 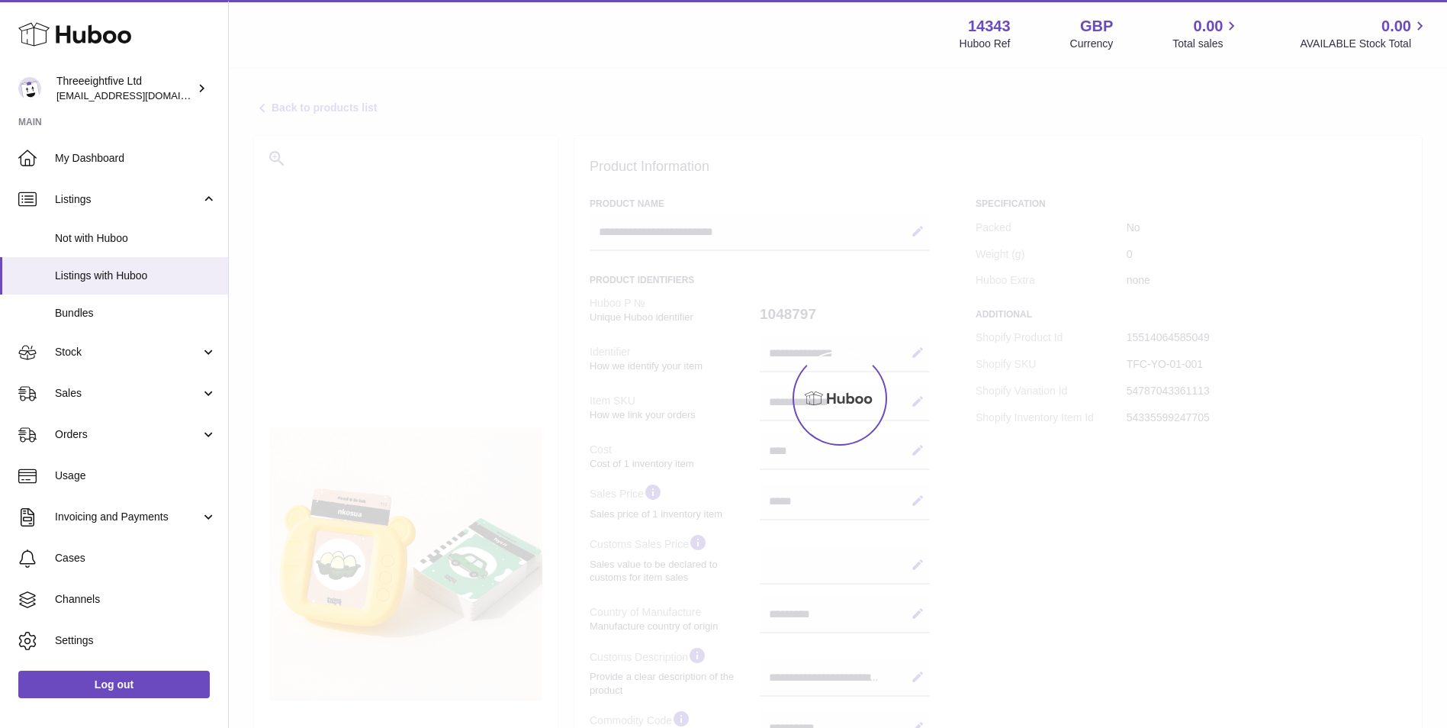 I want to click on span: Stock, so click(x=127, y=352).